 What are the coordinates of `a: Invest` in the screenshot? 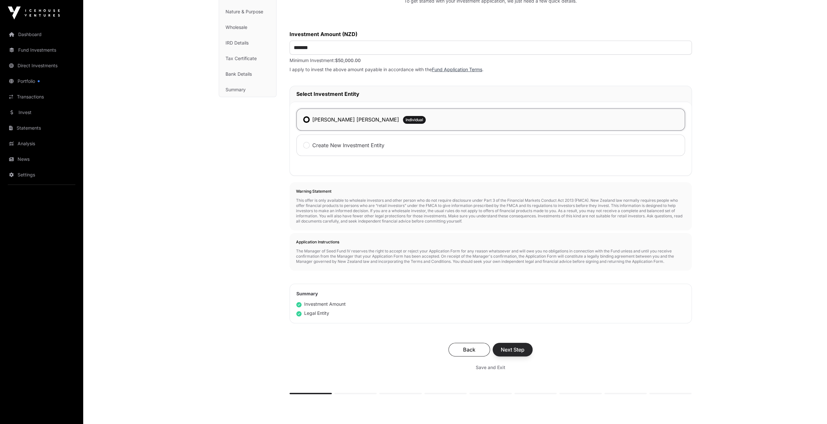 It's located at (42, 112).